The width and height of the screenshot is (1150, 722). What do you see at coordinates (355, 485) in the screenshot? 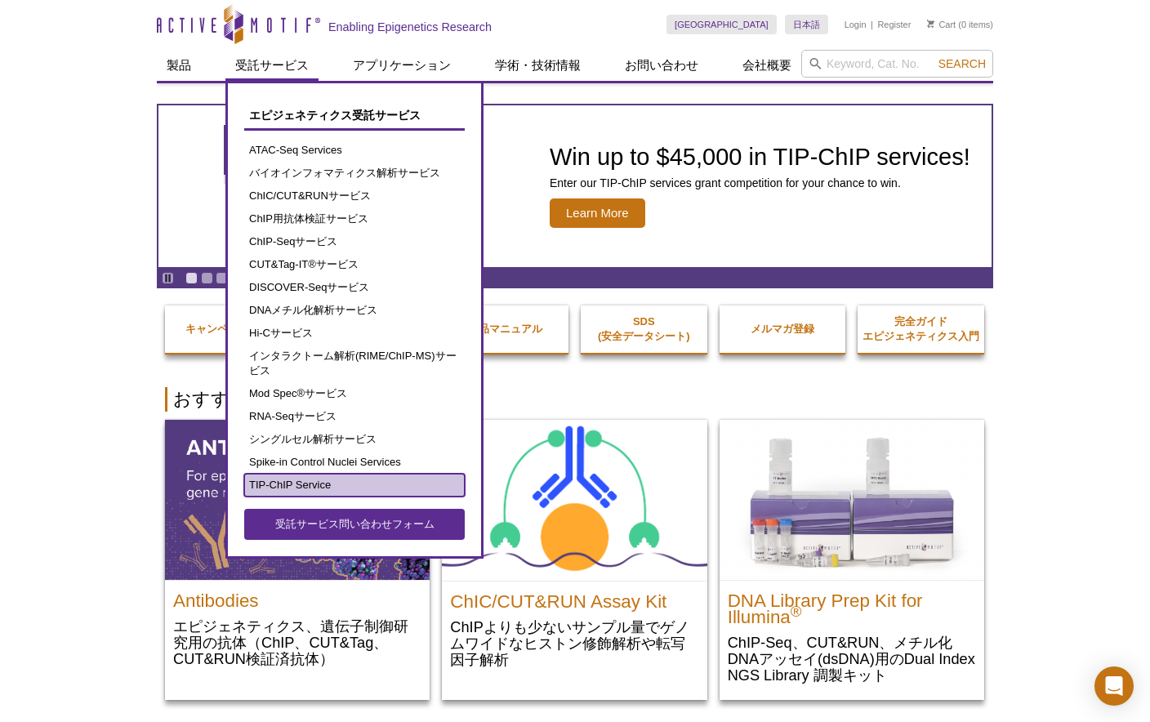
I see `a: TIP-ChIP Service` at bounding box center [355, 485].